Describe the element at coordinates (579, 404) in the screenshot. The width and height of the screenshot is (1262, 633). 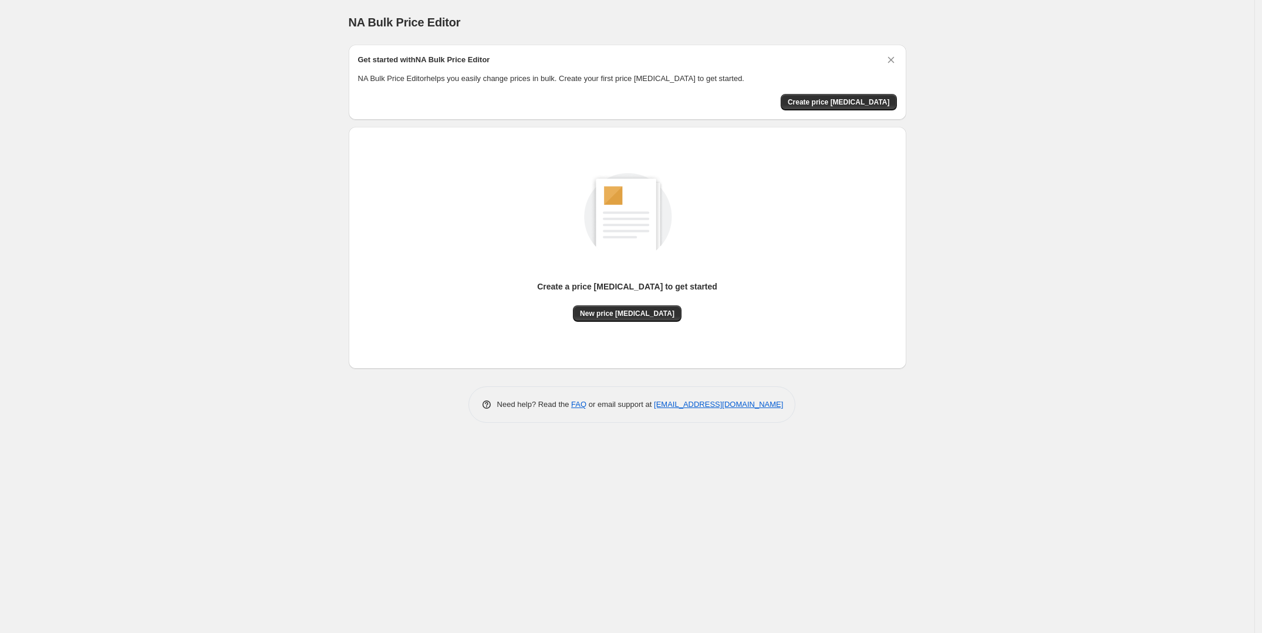
I see `a: FAQ` at that location.